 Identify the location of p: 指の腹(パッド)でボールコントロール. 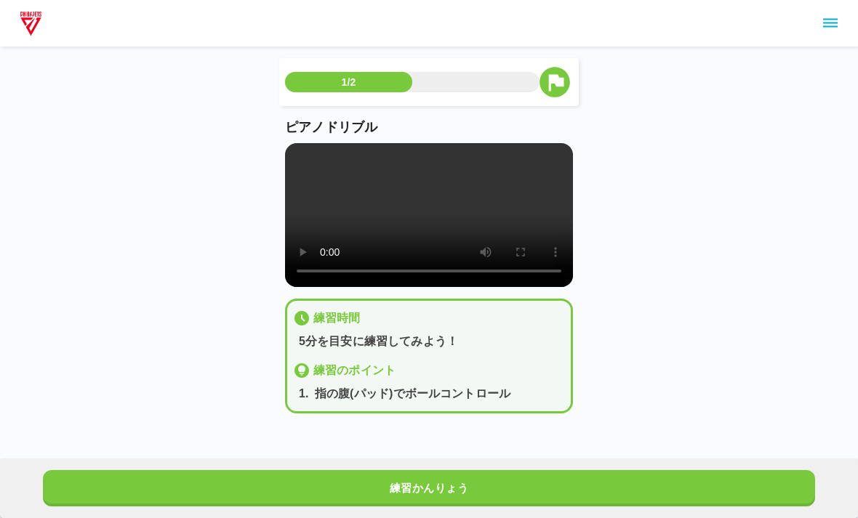
(412, 394).